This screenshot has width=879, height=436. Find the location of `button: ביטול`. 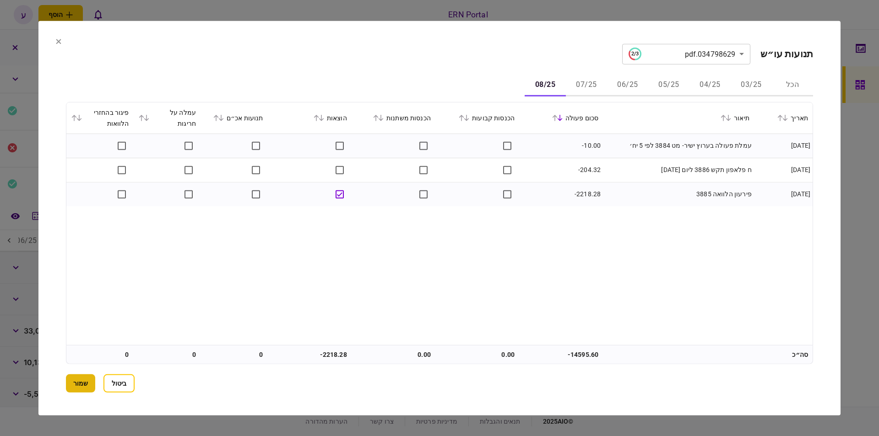

button: ביטול is located at coordinates (119, 383).